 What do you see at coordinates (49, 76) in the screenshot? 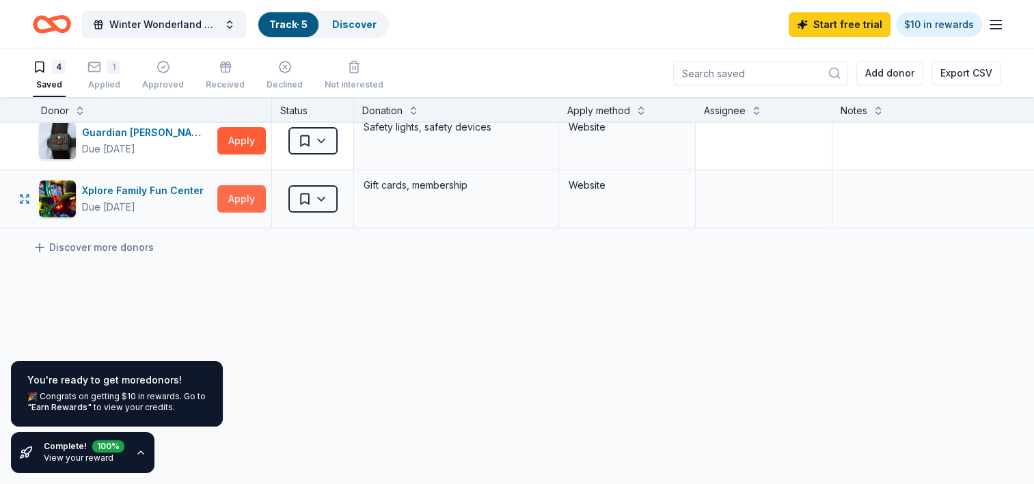
I see `button: 4Saved` at bounding box center [49, 76].